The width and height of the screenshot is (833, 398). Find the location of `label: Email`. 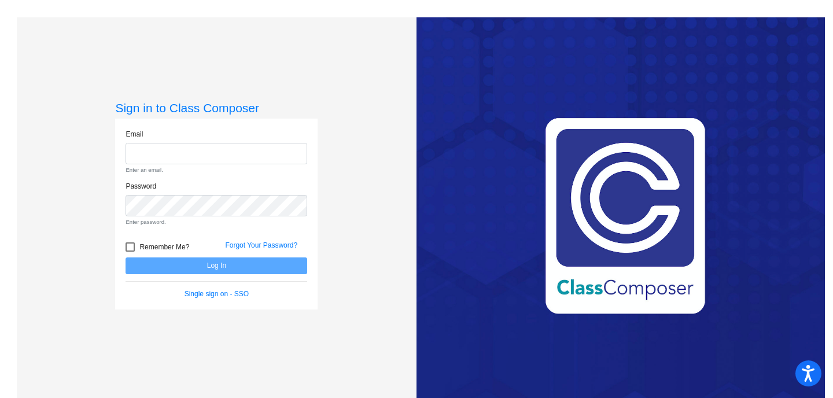

label: Email is located at coordinates (134, 134).